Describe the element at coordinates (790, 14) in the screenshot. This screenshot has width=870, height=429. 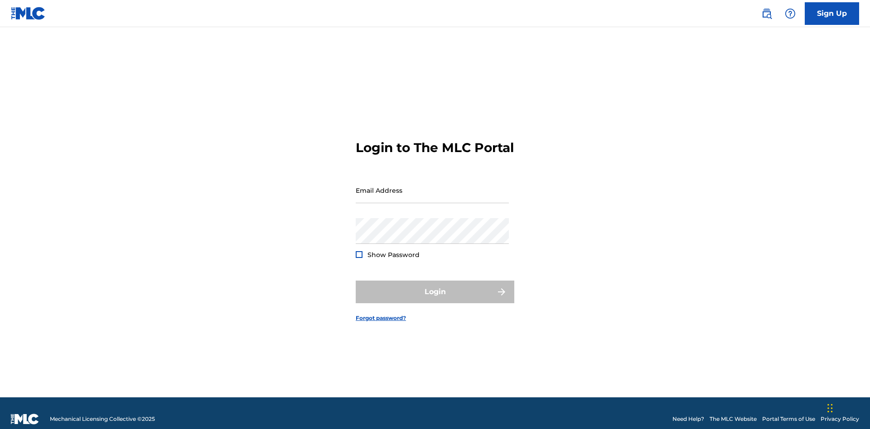
I see `img: help` at that location.